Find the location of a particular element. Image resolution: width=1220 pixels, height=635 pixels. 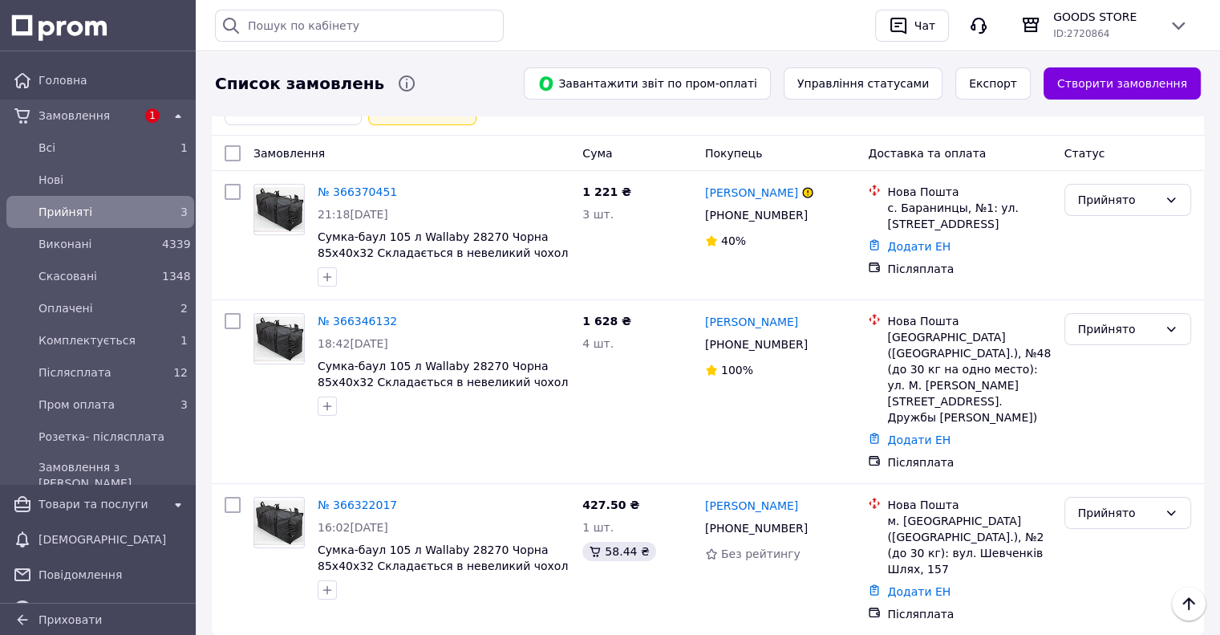

span: 12 is located at coordinates (181, 372).